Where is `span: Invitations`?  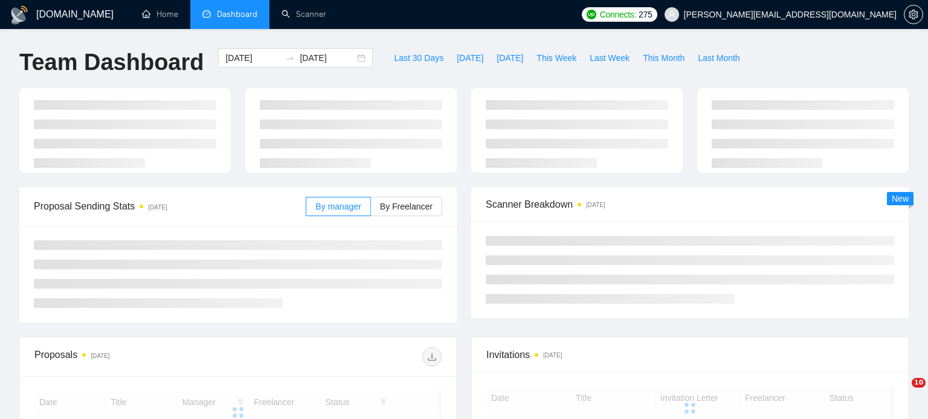
span: Invitations is located at coordinates (690, 355).